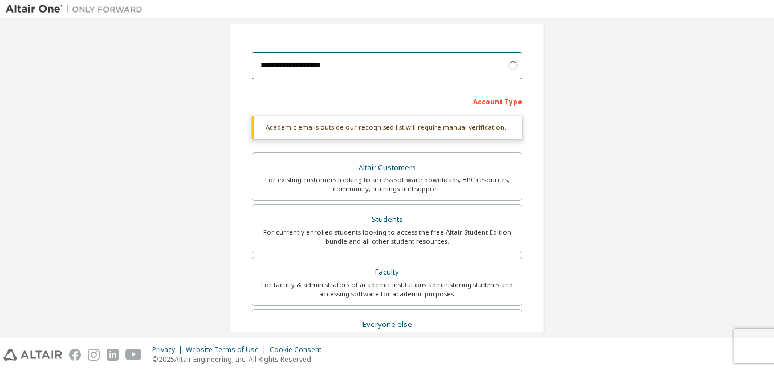 Image resolution: width=774 pixels, height=371 pixels. Describe the element at coordinates (387, 289) in the screenshot. I see `div: For faculty & administrators of academic institutions administering students and accessing softwa...` at that location.